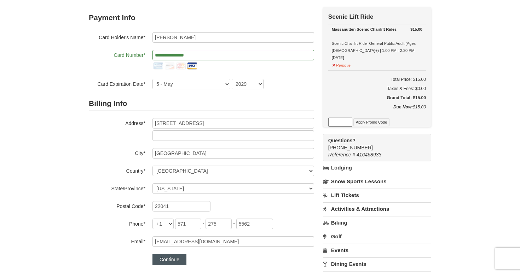 This screenshot has height=274, width=520. Describe the element at coordinates (377, 29) in the screenshot. I see `div: Massanutten Scenic Chairlift Rides` at that location.